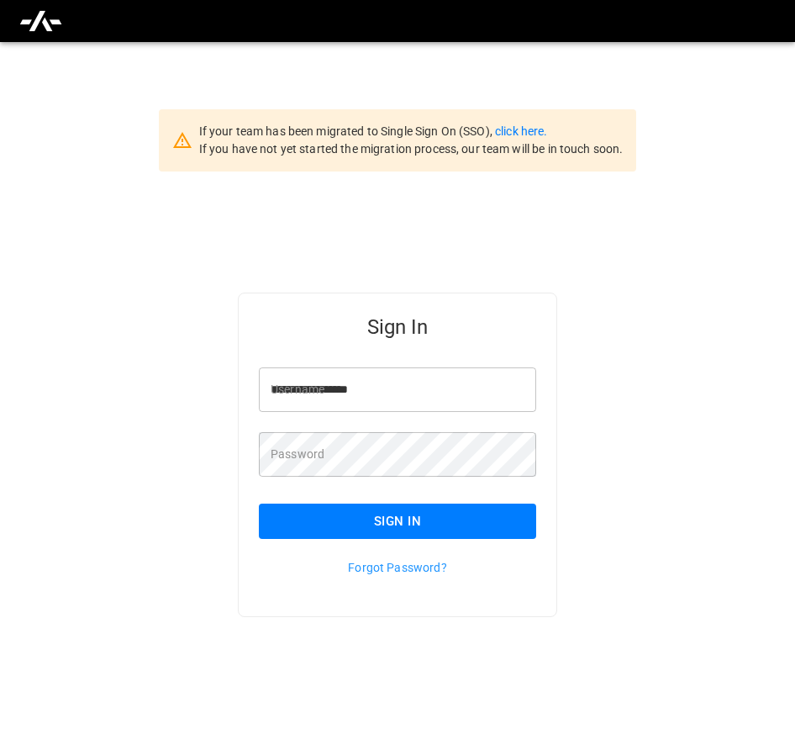 The image size is (795, 750). What do you see at coordinates (521, 131) in the screenshot?
I see `a: click here.` at bounding box center [521, 131].